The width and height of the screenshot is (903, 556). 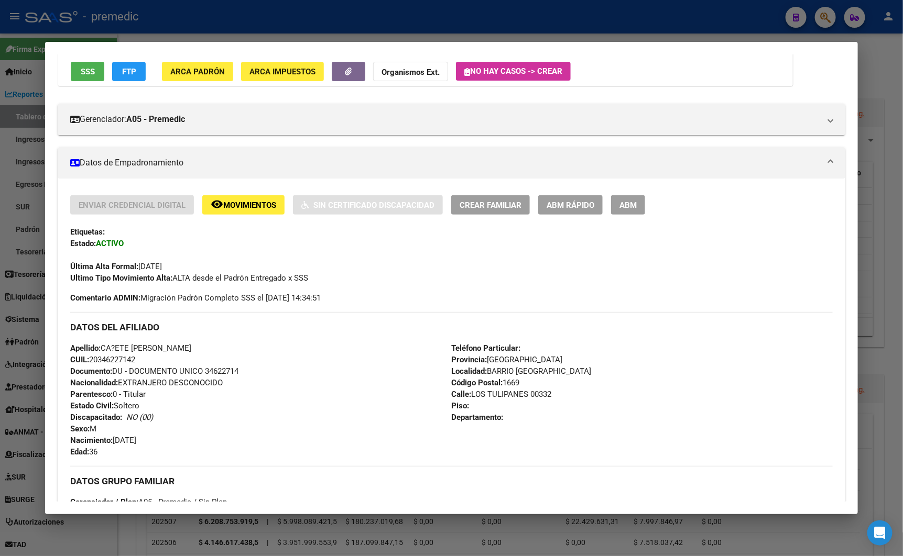 What do you see at coordinates (490, 205) in the screenshot?
I see `button: Crear Familiar` at bounding box center [490, 205].